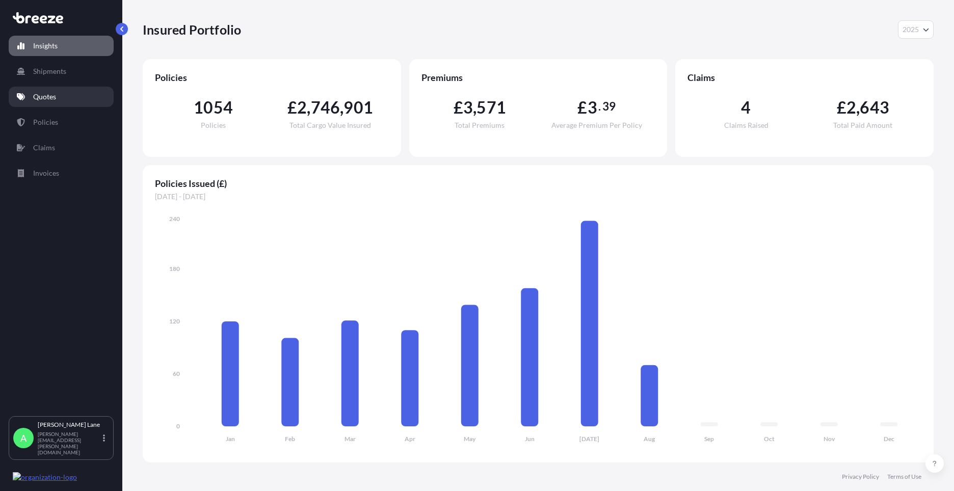  Describe the element at coordinates (709, 439) in the screenshot. I see `tspan: Sep` at that location.